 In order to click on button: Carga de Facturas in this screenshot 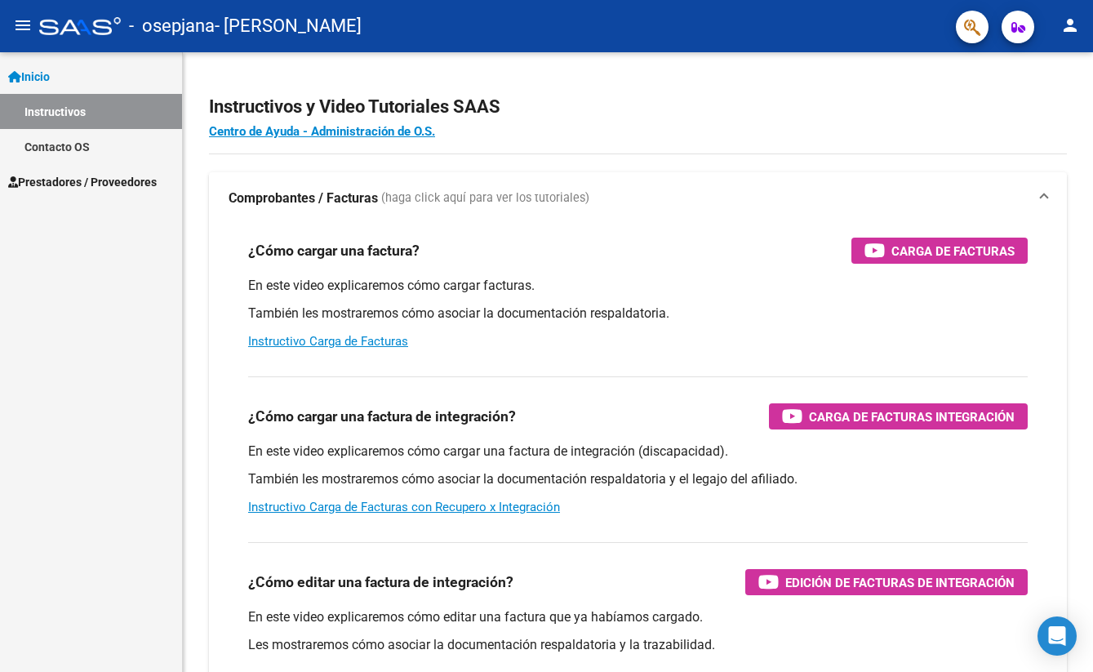, I will do `click(940, 251)`.